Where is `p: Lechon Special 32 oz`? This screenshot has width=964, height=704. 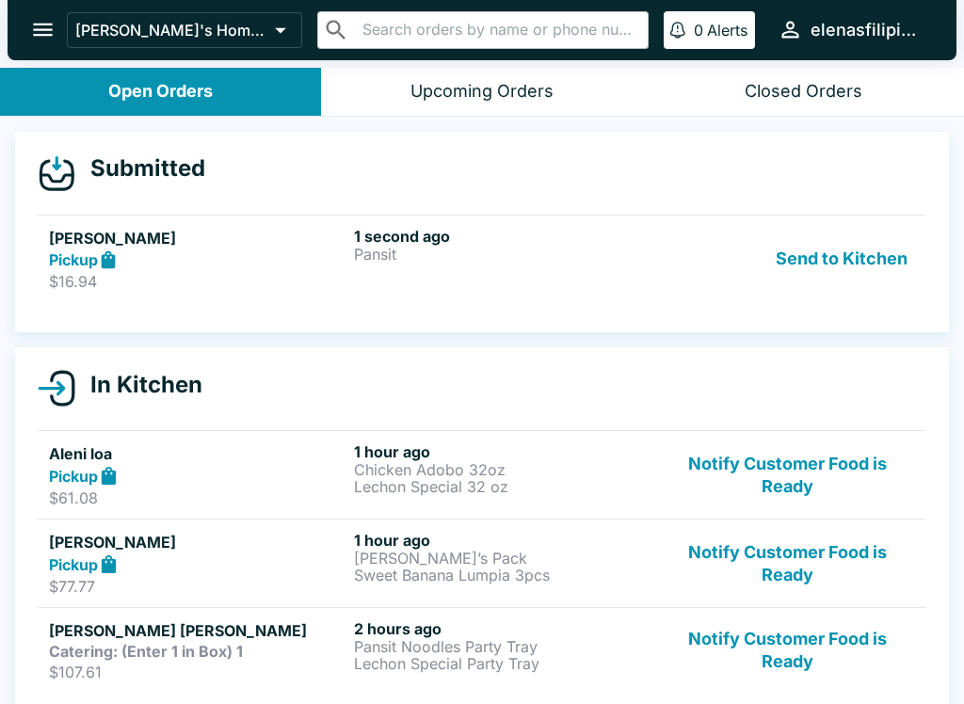 p: Lechon Special 32 oz is located at coordinates (503, 487).